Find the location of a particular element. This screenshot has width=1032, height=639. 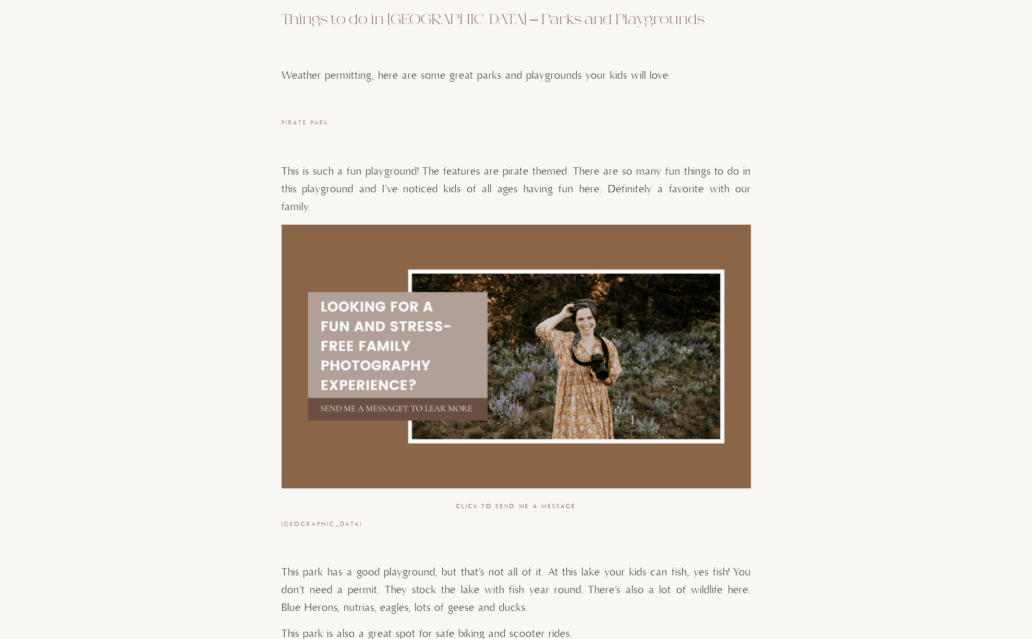

a: CLICK TO SEND ME A MESSAGE is located at coordinates (516, 507).